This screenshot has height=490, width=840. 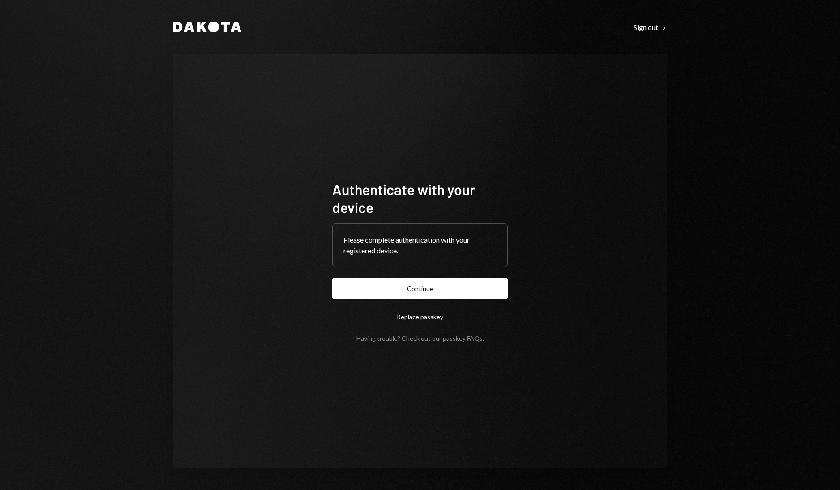 What do you see at coordinates (420, 288) in the screenshot?
I see `button: Continue` at bounding box center [420, 288].